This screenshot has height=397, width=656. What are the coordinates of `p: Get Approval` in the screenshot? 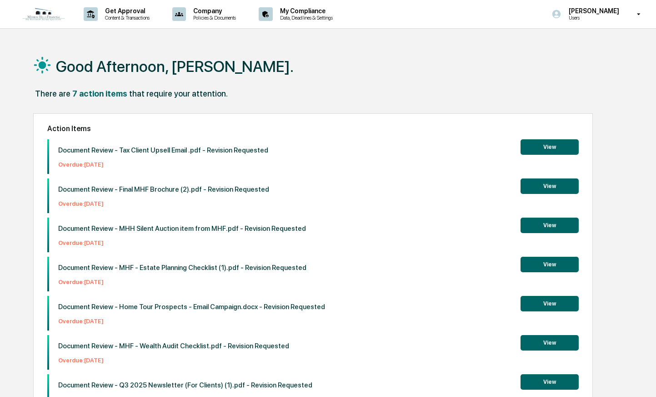 It's located at (126, 11).